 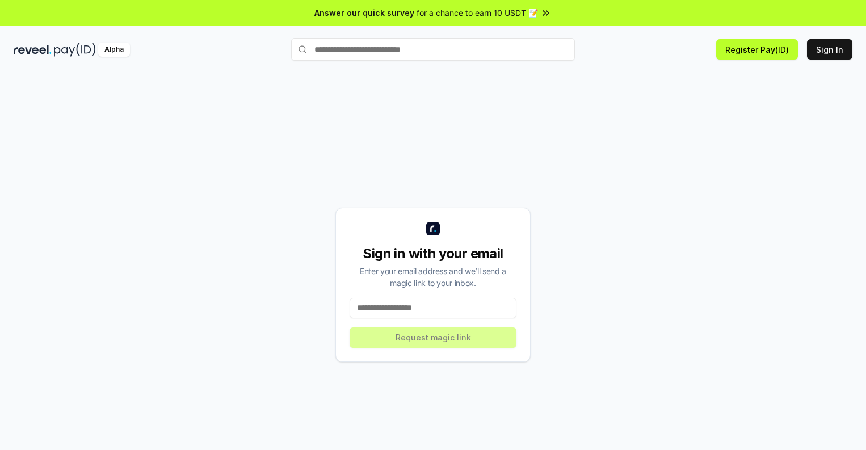 What do you see at coordinates (830, 49) in the screenshot?
I see `button: Sign In` at bounding box center [830, 49].